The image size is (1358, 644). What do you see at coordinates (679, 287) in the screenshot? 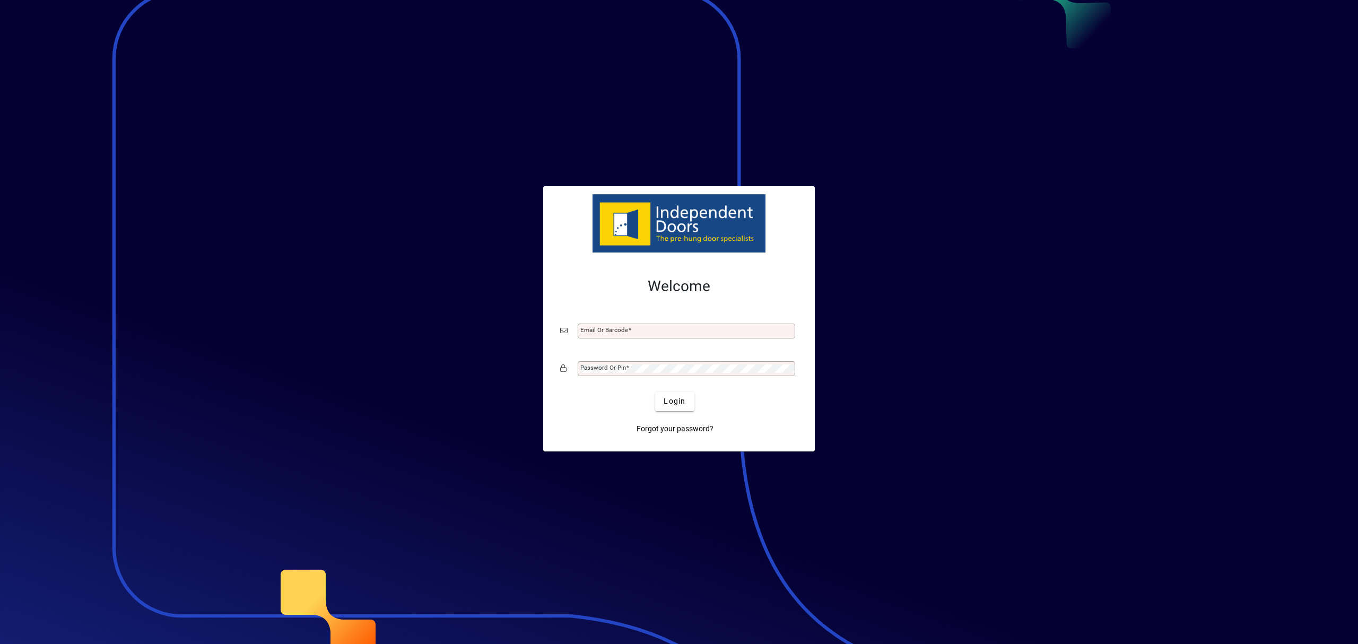
I see `h2: Welcome` at bounding box center [679, 287].